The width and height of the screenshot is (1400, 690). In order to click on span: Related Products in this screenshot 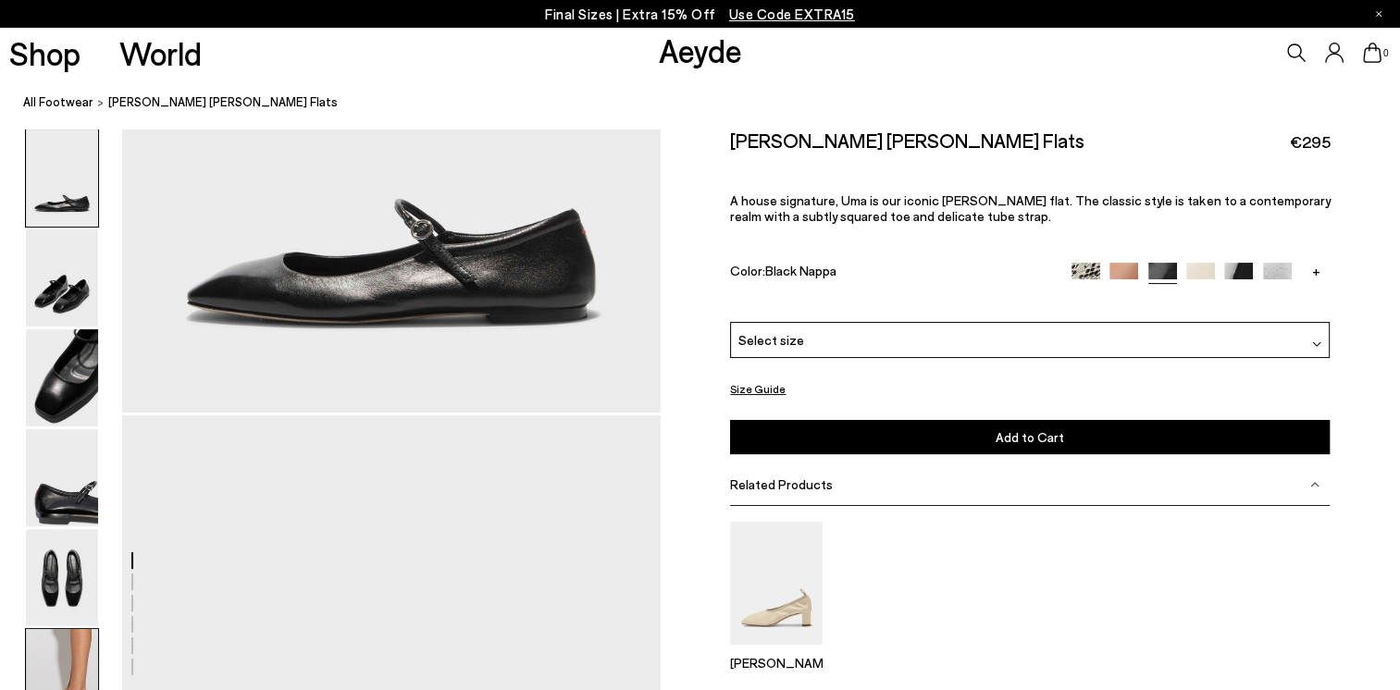, I will do `click(781, 484)`.